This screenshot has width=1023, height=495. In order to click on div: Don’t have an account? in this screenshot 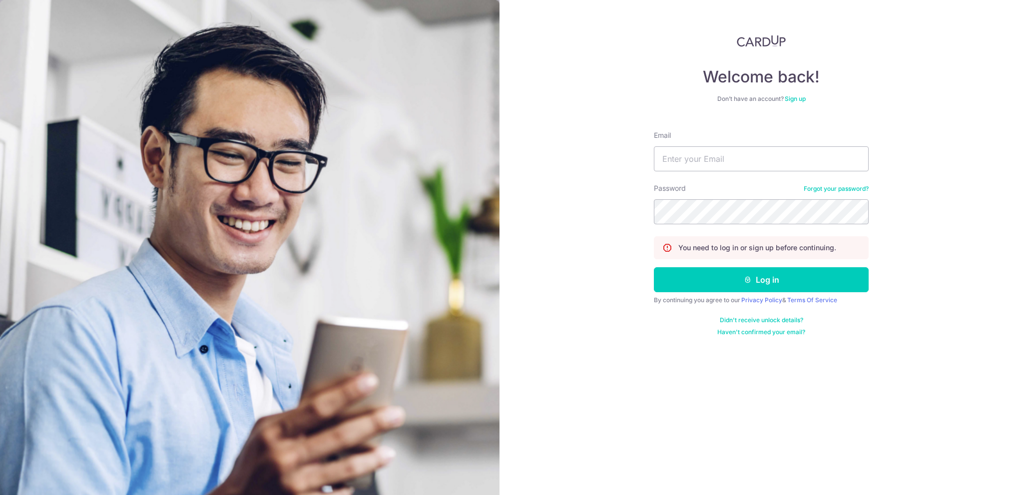, I will do `click(761, 99)`.